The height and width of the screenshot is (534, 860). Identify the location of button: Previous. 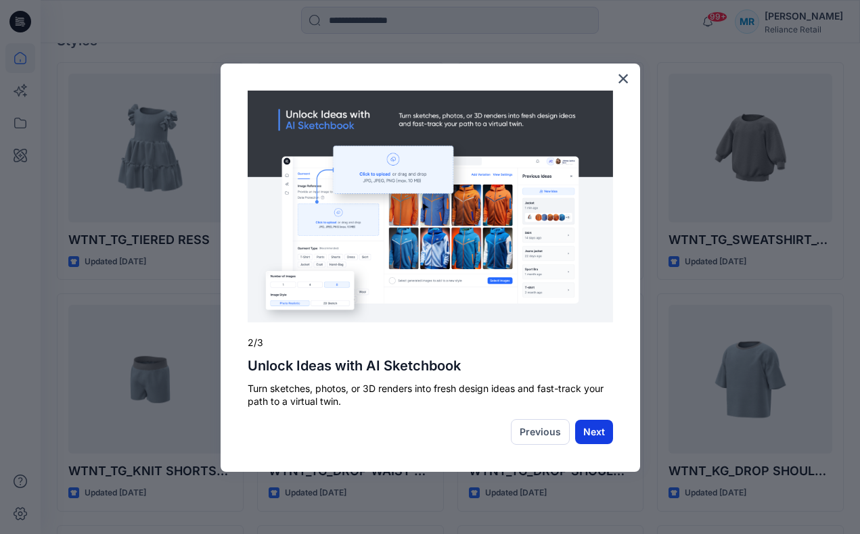
(540, 432).